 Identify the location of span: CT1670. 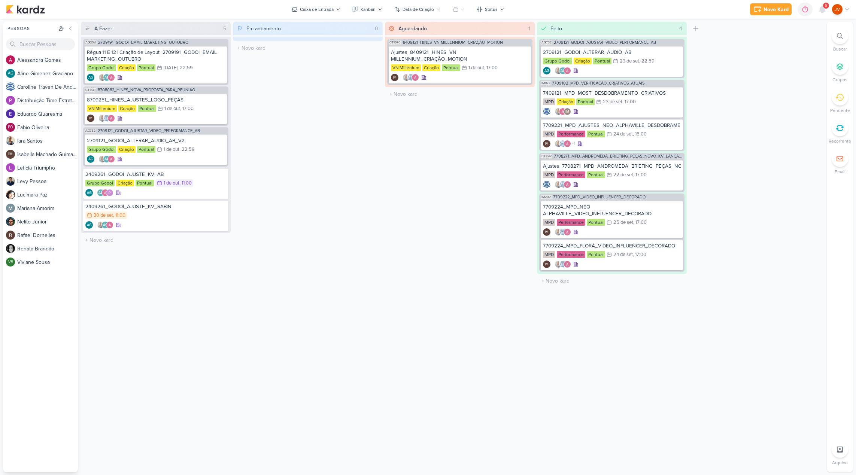
(395, 42).